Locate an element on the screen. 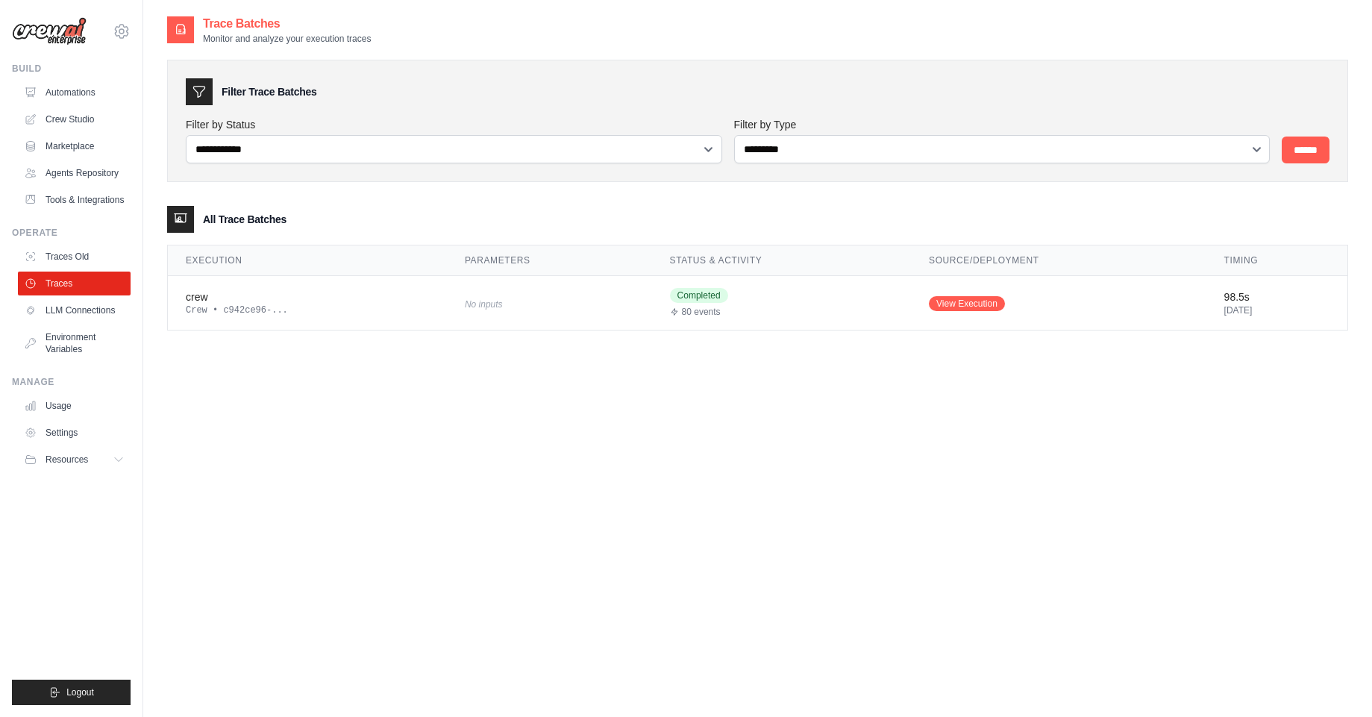 This screenshot has width=1372, height=717. div: 98.5s is located at coordinates (1276, 297).